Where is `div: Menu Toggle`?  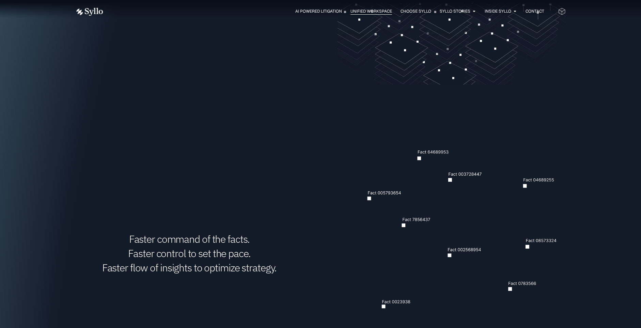
div: Menu Toggle is located at coordinates (331, 11).